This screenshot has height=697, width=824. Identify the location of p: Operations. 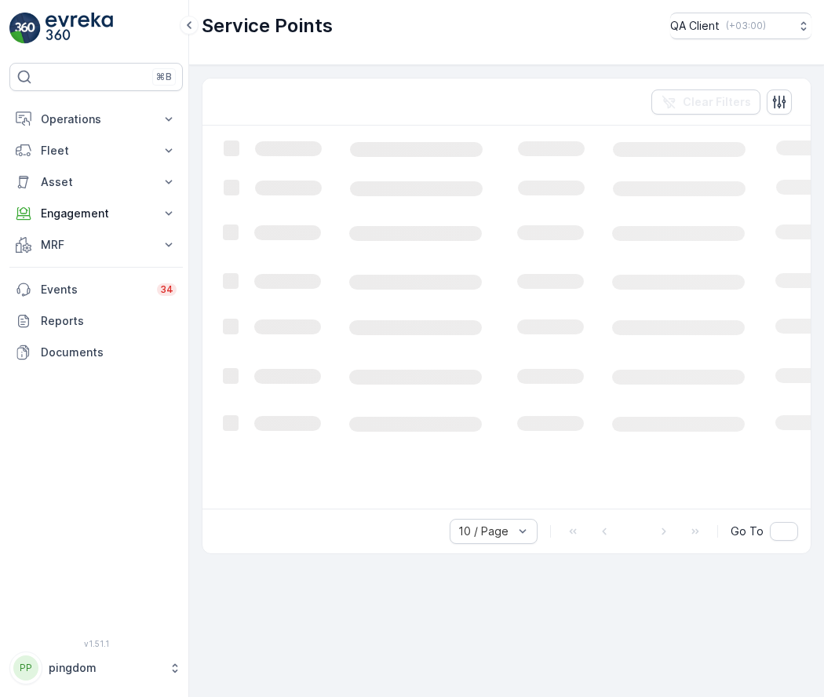
(96, 119).